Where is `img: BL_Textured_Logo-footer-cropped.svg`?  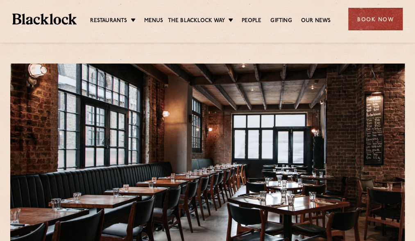
img: BL_Textured_Logo-footer-cropped.svg is located at coordinates (44, 19).